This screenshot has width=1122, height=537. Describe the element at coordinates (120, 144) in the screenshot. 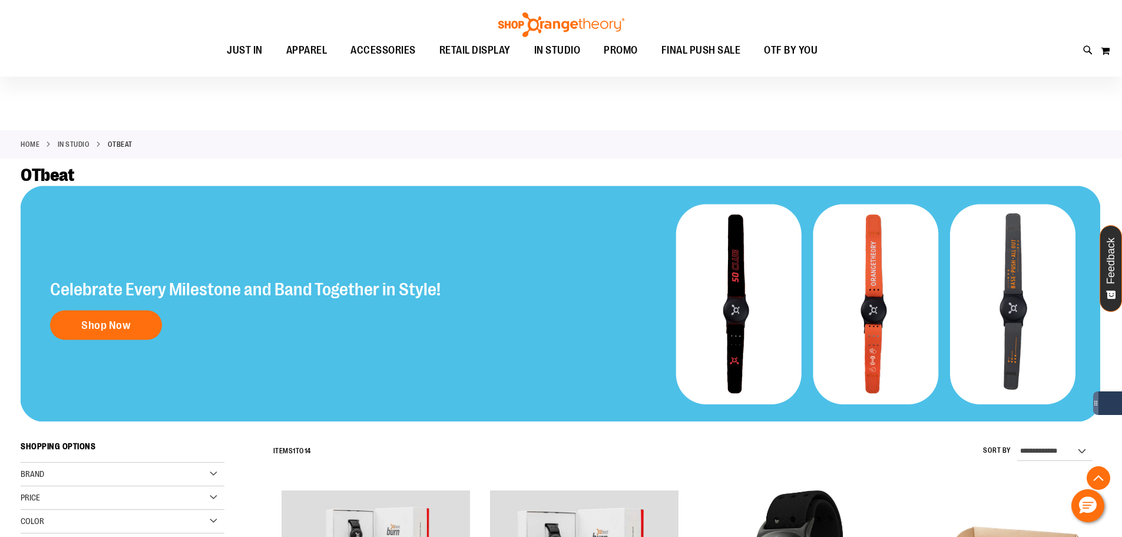

I see `strong: OTbeat` at that location.